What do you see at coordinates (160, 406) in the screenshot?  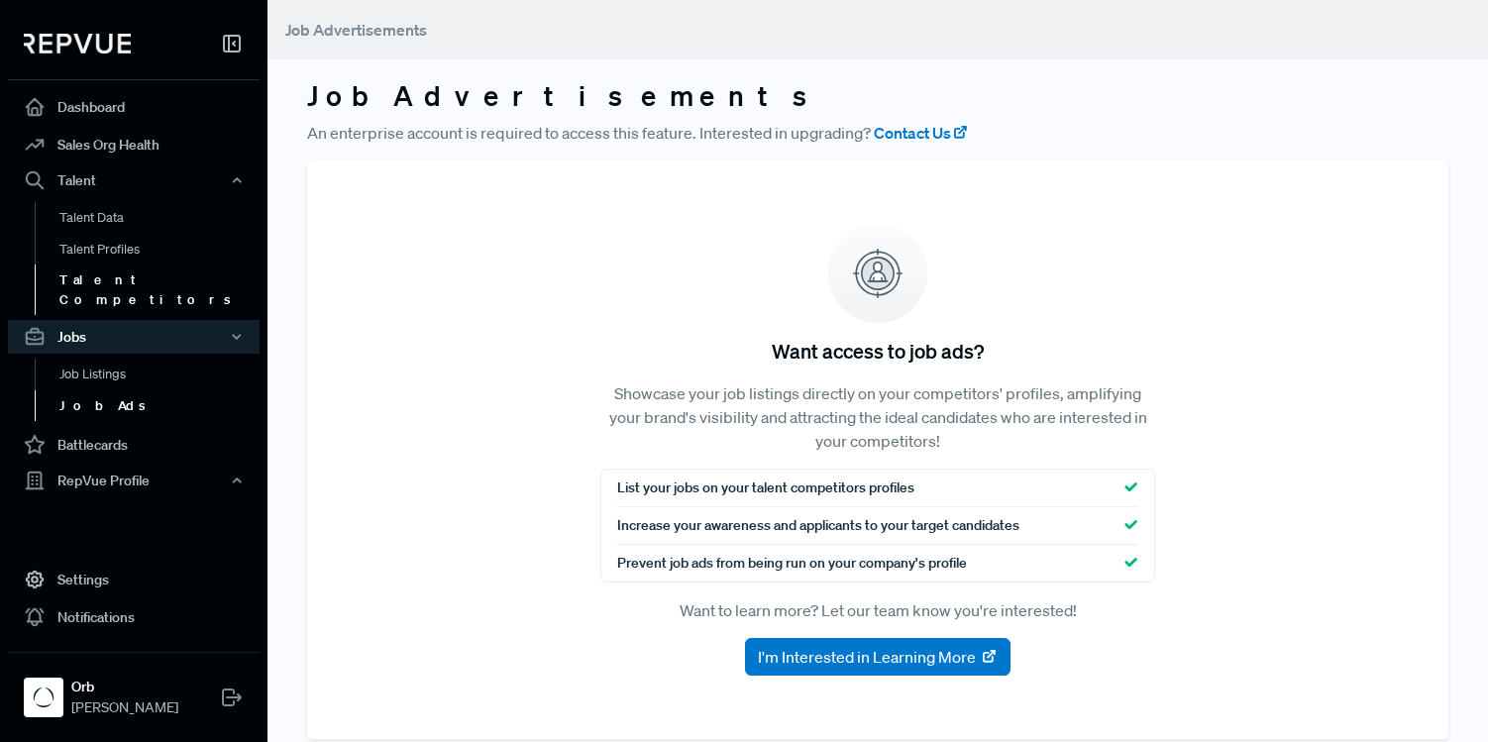 I see `a: Job Ads` at bounding box center [160, 406].